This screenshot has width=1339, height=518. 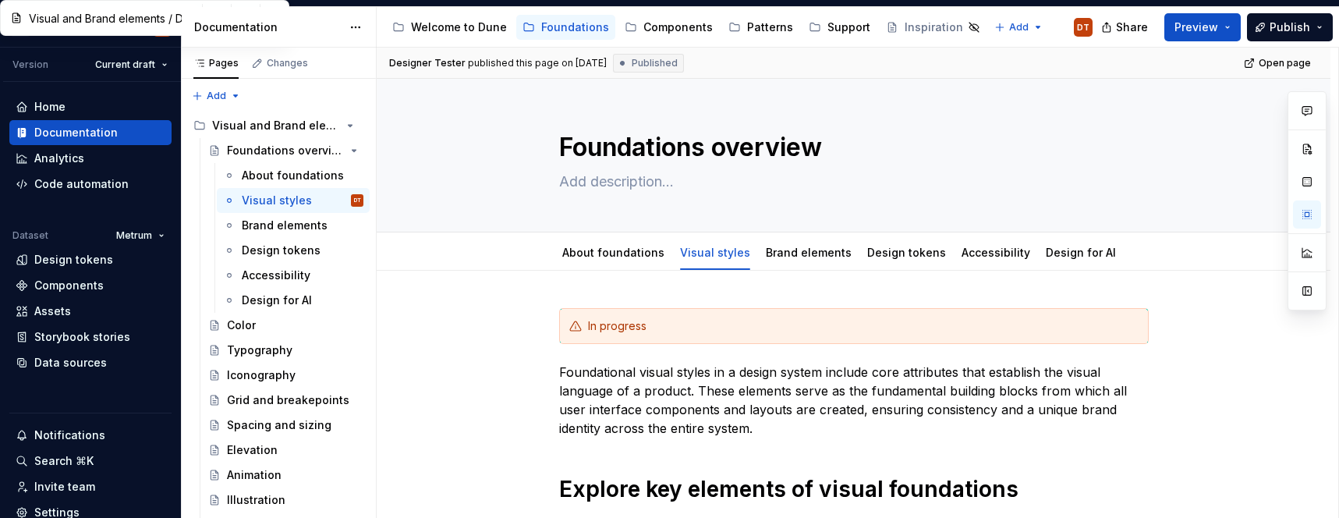 I want to click on div: Assets, so click(x=52, y=311).